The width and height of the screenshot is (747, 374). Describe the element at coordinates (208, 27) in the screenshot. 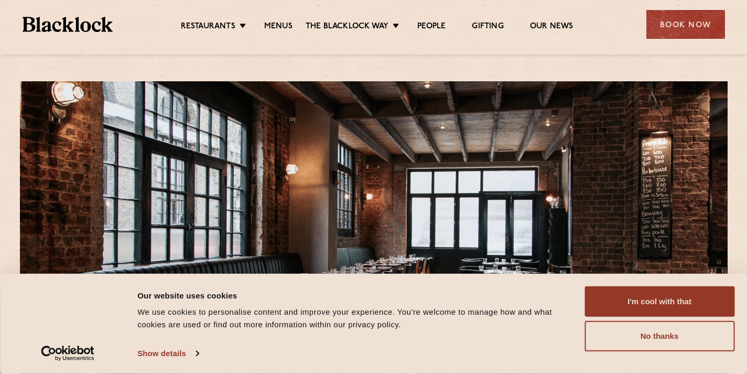

I see `a: Restaurants` at that location.